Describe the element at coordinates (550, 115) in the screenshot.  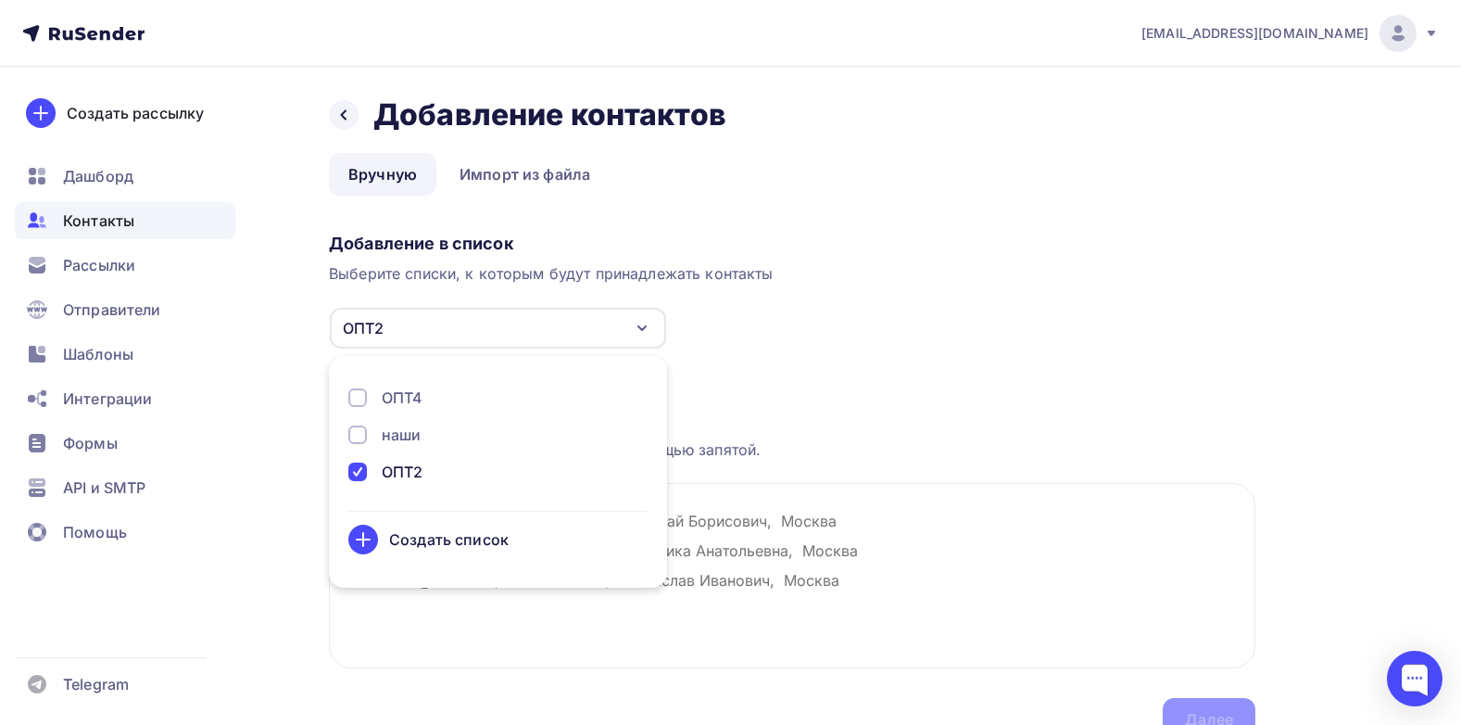
I see `h2: Добавление контактов` at that location.